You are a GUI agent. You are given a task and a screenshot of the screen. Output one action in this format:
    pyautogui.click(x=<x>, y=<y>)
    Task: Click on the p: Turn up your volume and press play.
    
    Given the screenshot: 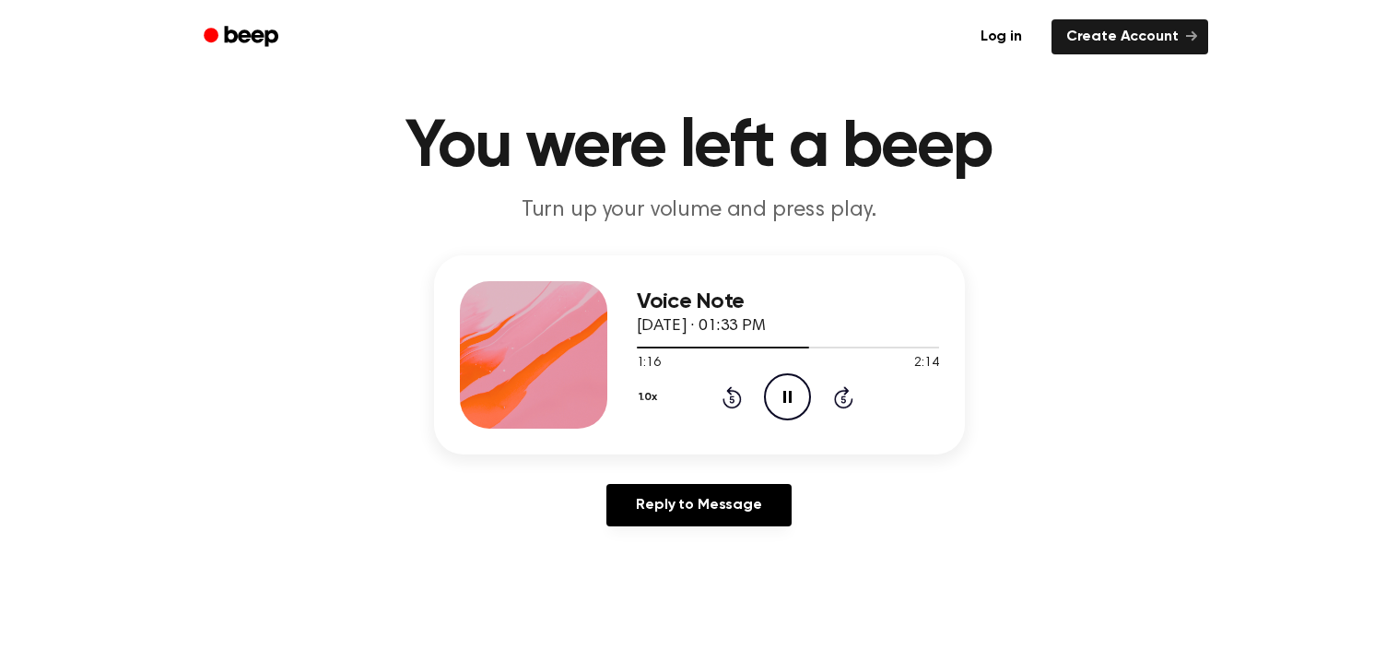 What is the action you would take?
    pyautogui.click(x=699, y=210)
    